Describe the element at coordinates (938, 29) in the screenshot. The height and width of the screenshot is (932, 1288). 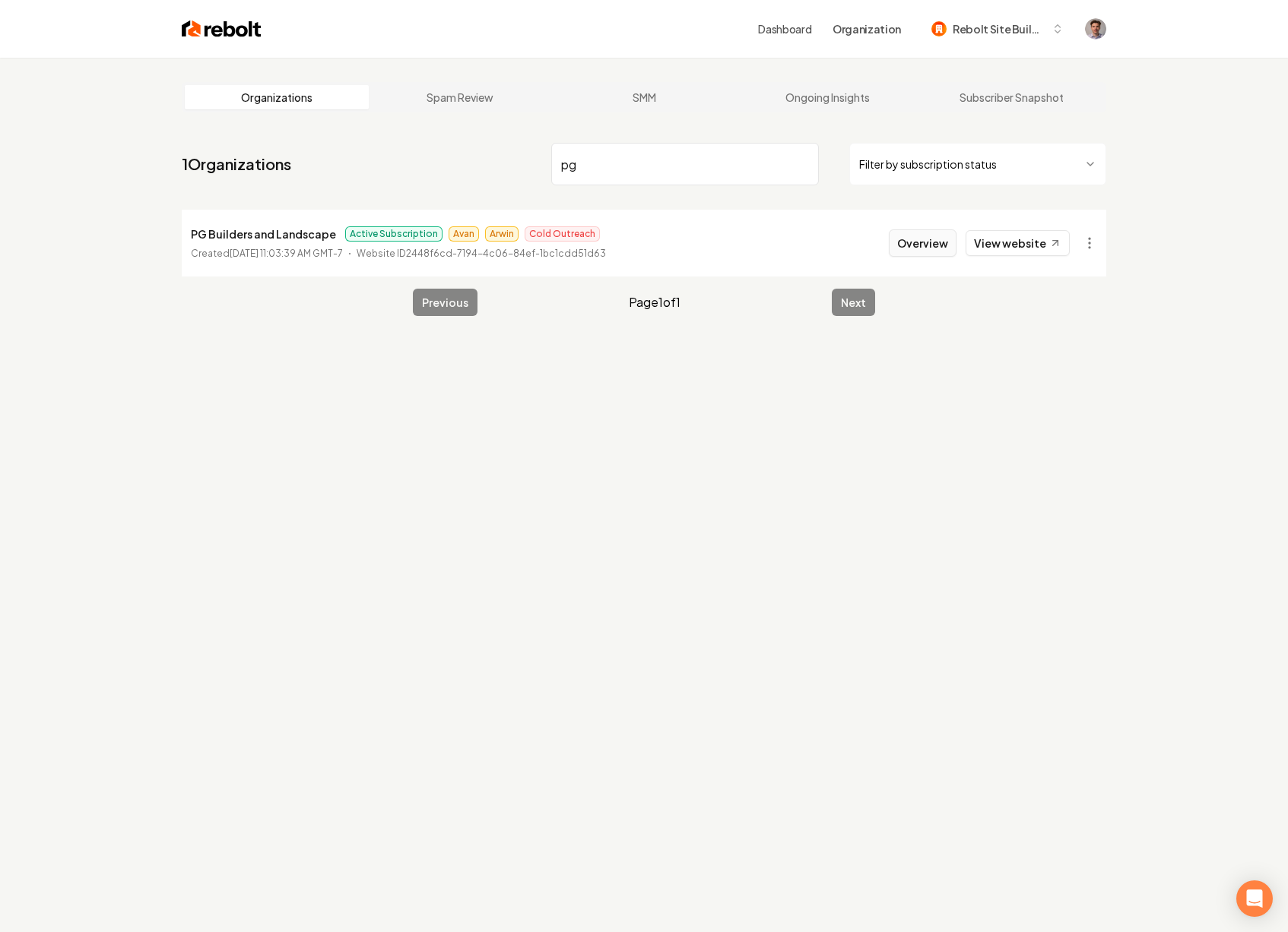
I see `img: Rebolt Site Builder` at that location.